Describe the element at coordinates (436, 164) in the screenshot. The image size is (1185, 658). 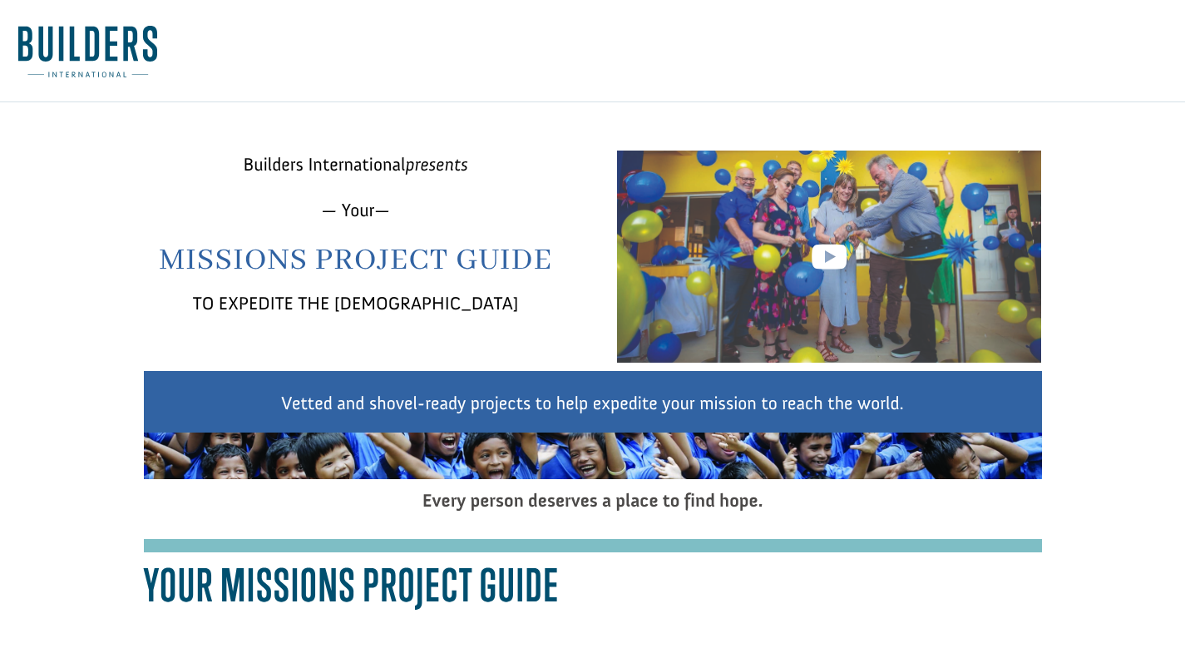
I see `em: presents` at that location.